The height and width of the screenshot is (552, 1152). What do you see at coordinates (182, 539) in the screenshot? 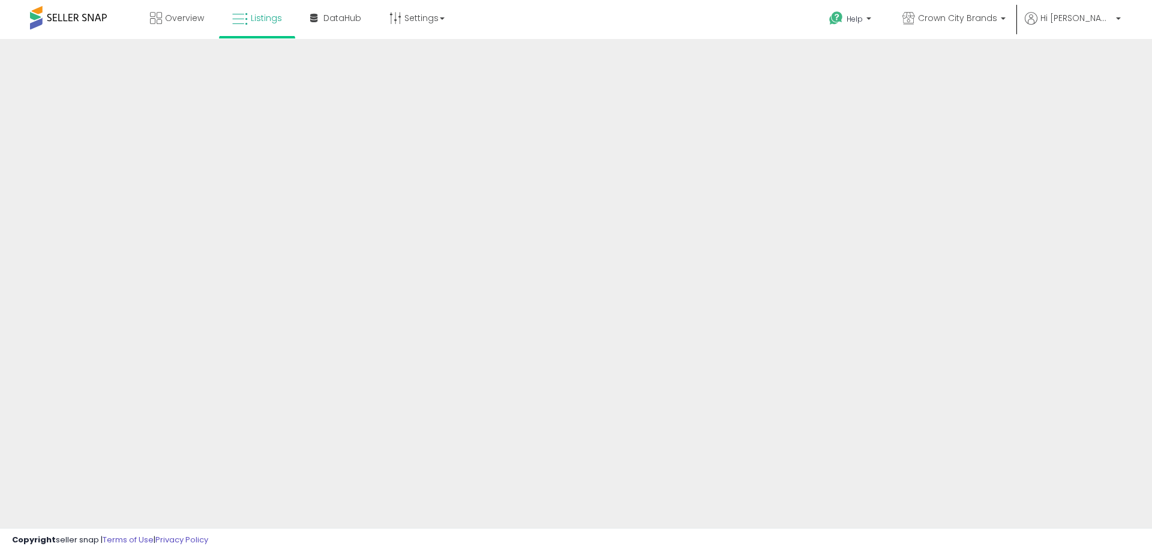
I see `a: Privacy Policy` at bounding box center [182, 539].